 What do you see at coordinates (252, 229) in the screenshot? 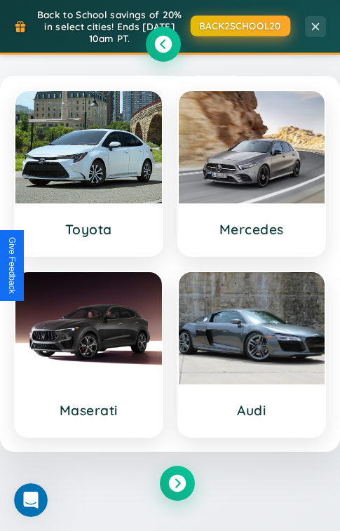
I see `h3: Mercedes` at bounding box center [252, 229].